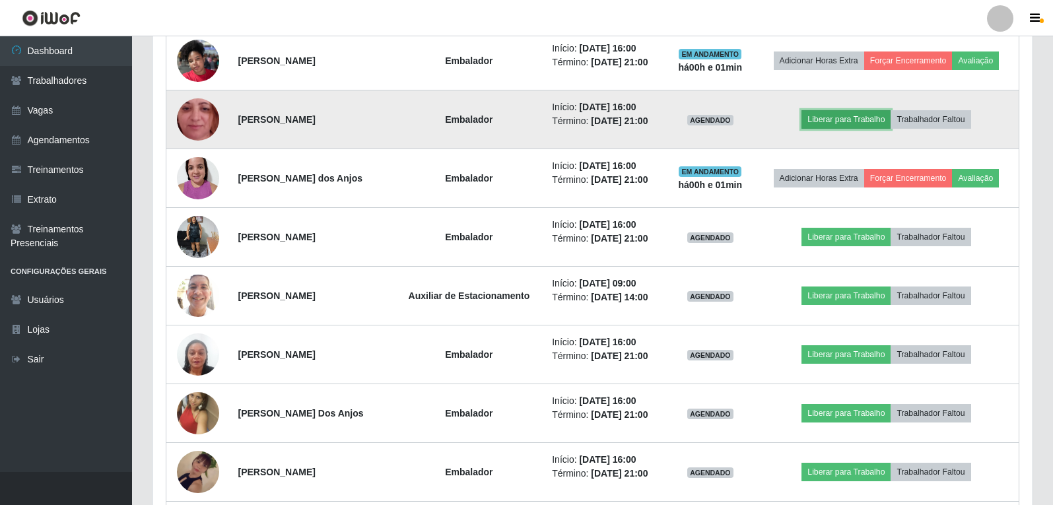  Describe the element at coordinates (198, 178) in the screenshot. I see `img: 1737249386728.jpeg` at that location.